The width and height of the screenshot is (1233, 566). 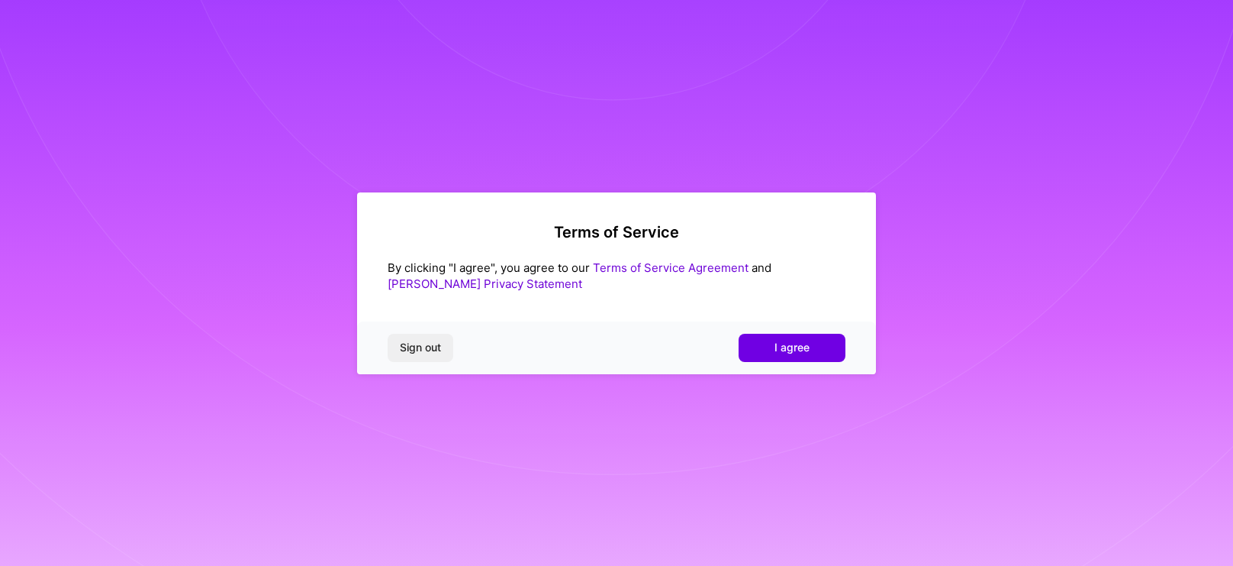 I want to click on button: Sign out, so click(x=421, y=347).